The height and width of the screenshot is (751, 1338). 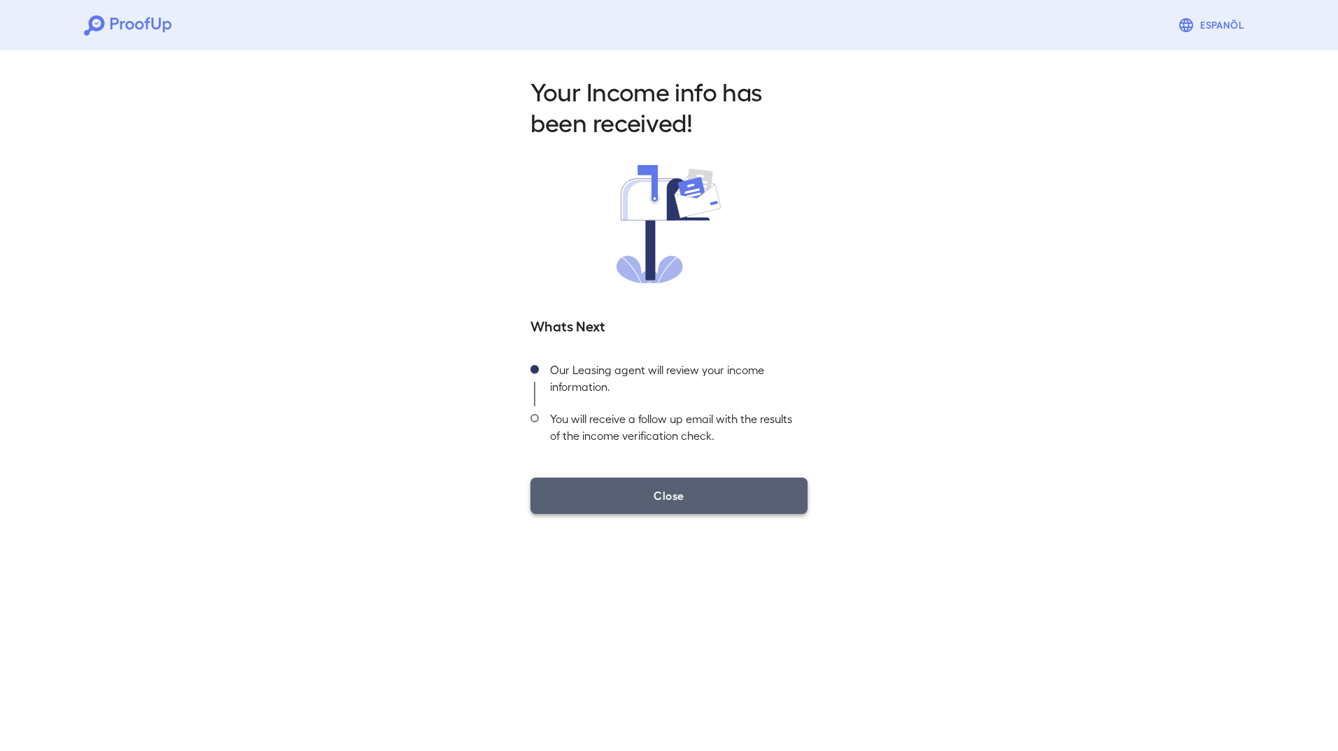 What do you see at coordinates (669, 106) in the screenshot?
I see `h2: Your Income info has been received!` at bounding box center [669, 106].